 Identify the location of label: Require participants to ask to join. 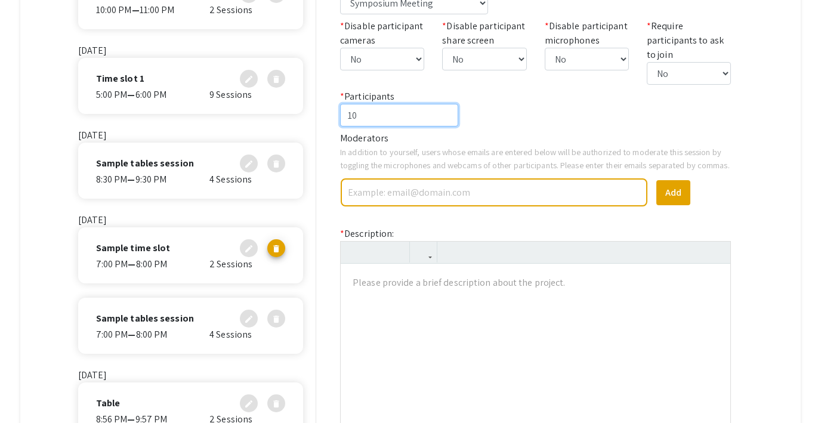
(688, 41).